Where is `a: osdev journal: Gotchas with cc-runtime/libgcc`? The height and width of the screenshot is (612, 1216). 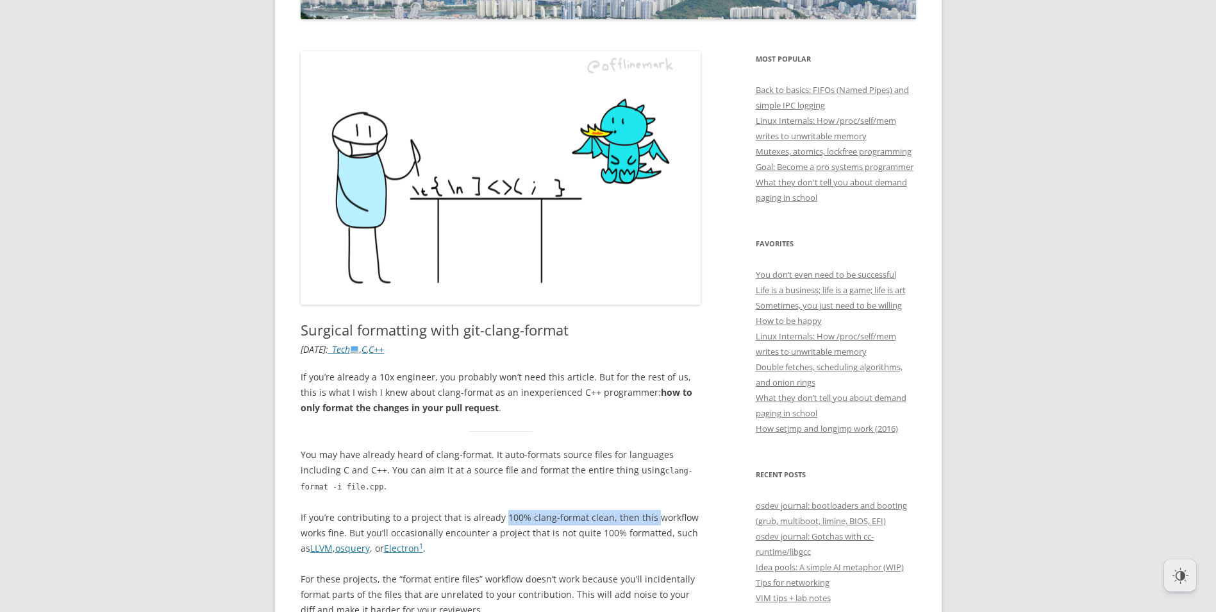
a: osdev journal: Gotchas with cc-runtime/libgcc is located at coordinates (815, 544).